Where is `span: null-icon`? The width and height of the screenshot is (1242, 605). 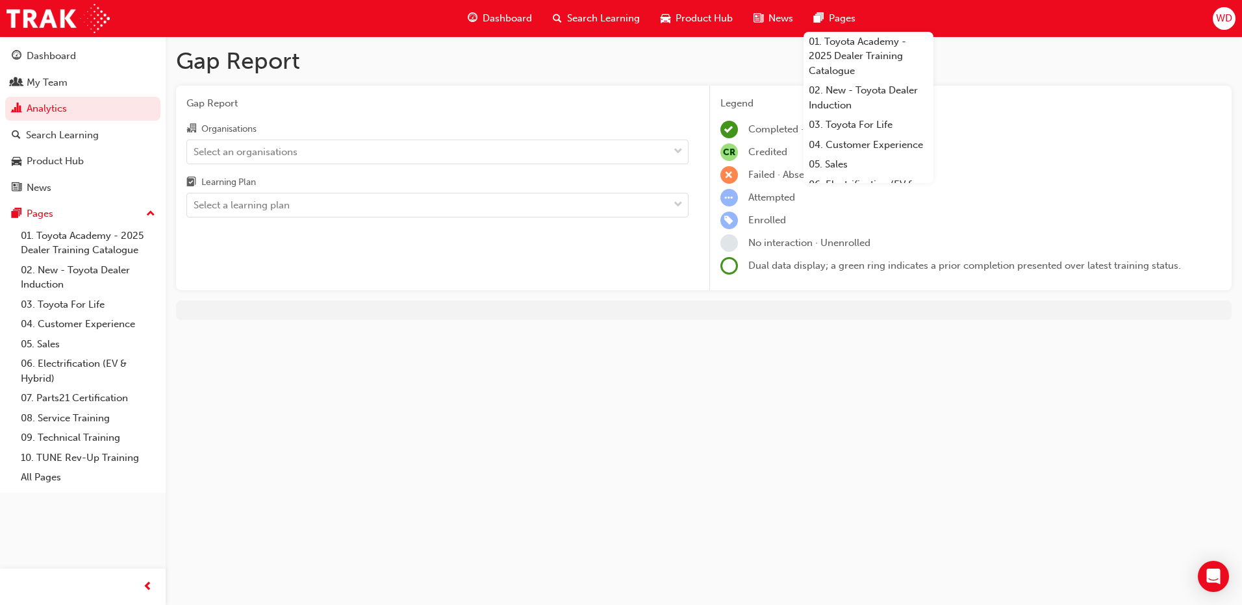 span: null-icon is located at coordinates (729, 152).